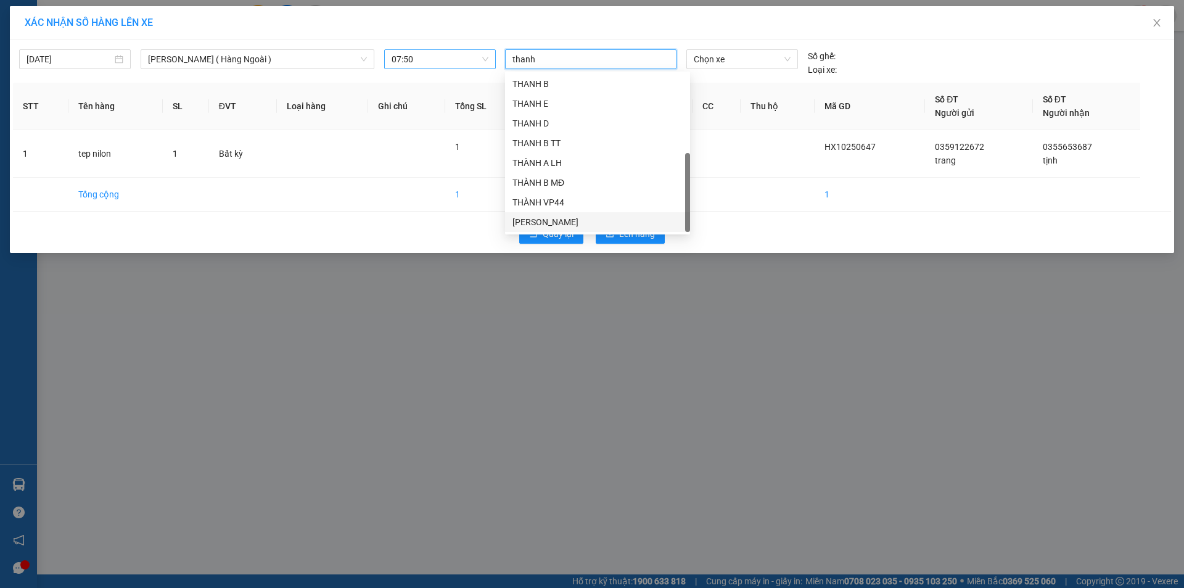  What do you see at coordinates (597, 202) in the screenshot?
I see `div: THÀNH VP44` at bounding box center [597, 202].